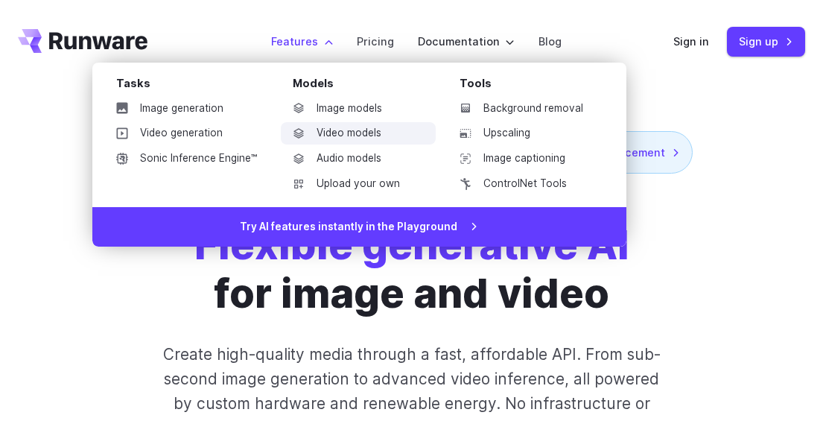 The width and height of the screenshot is (823, 421). I want to click on a: Pricing, so click(376, 41).